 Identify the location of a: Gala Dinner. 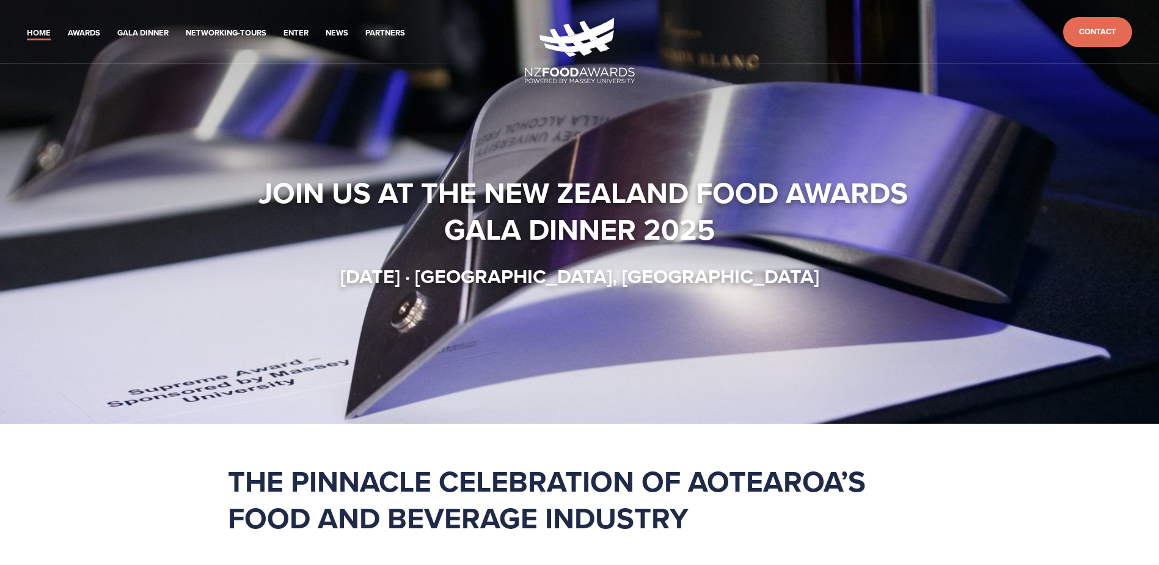
(143, 33).